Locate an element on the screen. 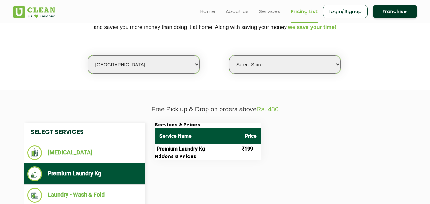 This screenshot has height=204, width=430. img: Dry Cleaning is located at coordinates (35, 153).